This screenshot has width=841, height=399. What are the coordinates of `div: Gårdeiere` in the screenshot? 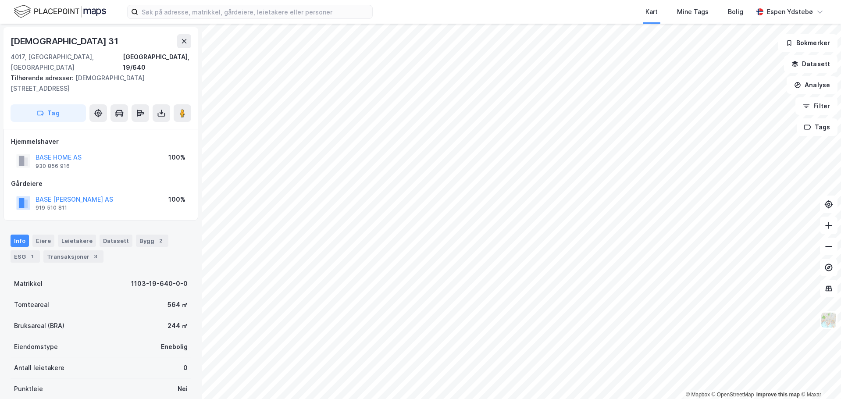 It's located at (101, 184).